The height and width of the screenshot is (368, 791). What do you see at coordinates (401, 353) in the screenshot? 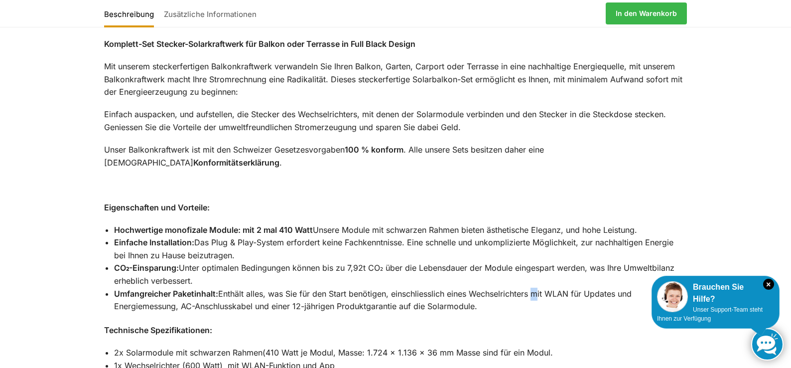
I see `li: 2x Solarmodule mit schwarzen Rahmen(410 Watt je Modul, Masse: 1.724 x 1.136 x 36 mm Masse sind fü...` at bounding box center [401, 353].